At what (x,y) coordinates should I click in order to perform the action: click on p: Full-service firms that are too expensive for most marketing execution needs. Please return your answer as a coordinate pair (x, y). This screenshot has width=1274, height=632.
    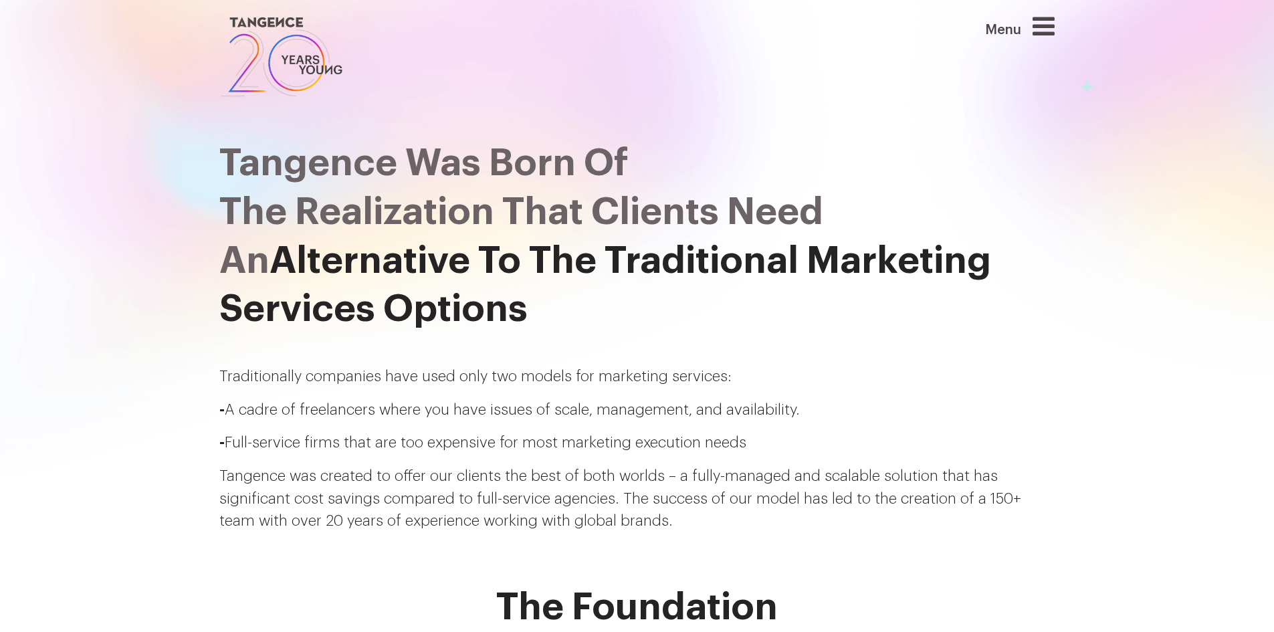
    Looking at the image, I should click on (637, 443).